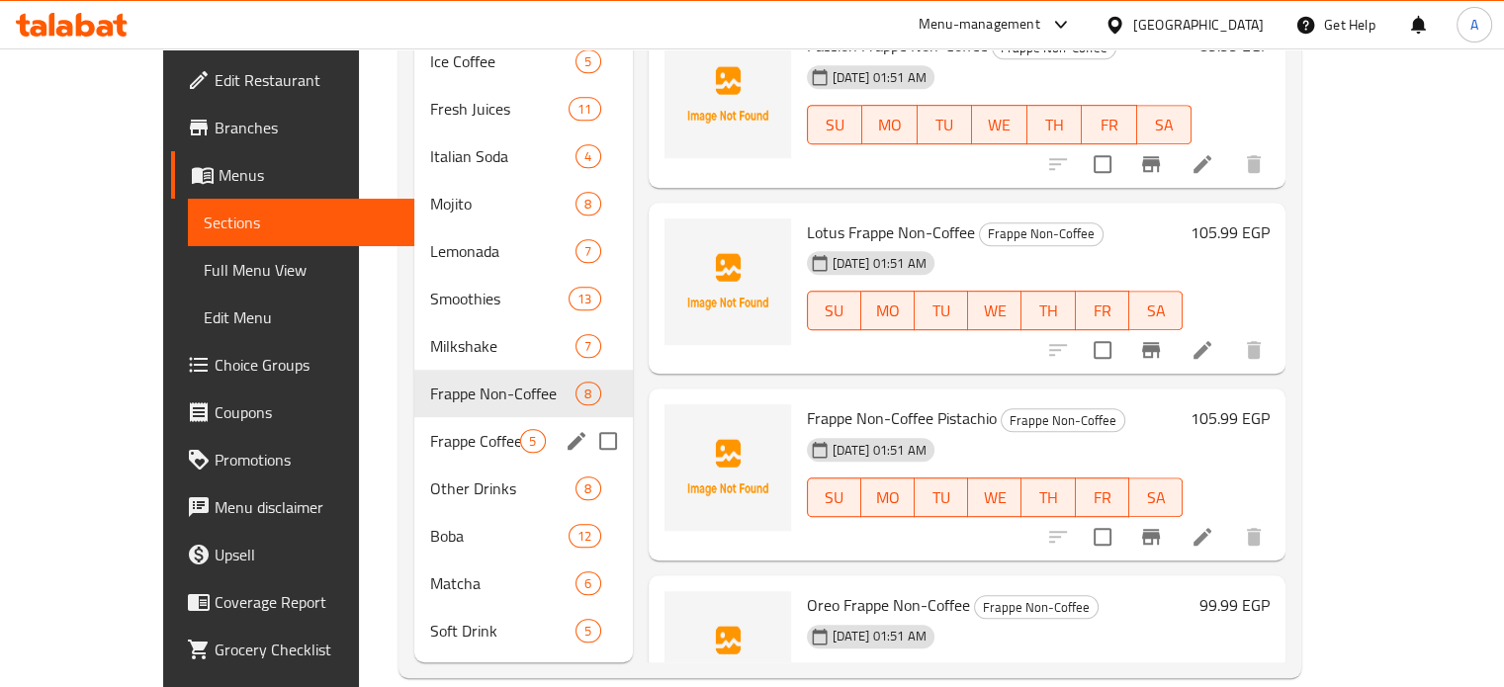 This screenshot has height=687, width=1504. What do you see at coordinates (502, 489) in the screenshot?
I see `div: Other Drinks` at bounding box center [502, 489].